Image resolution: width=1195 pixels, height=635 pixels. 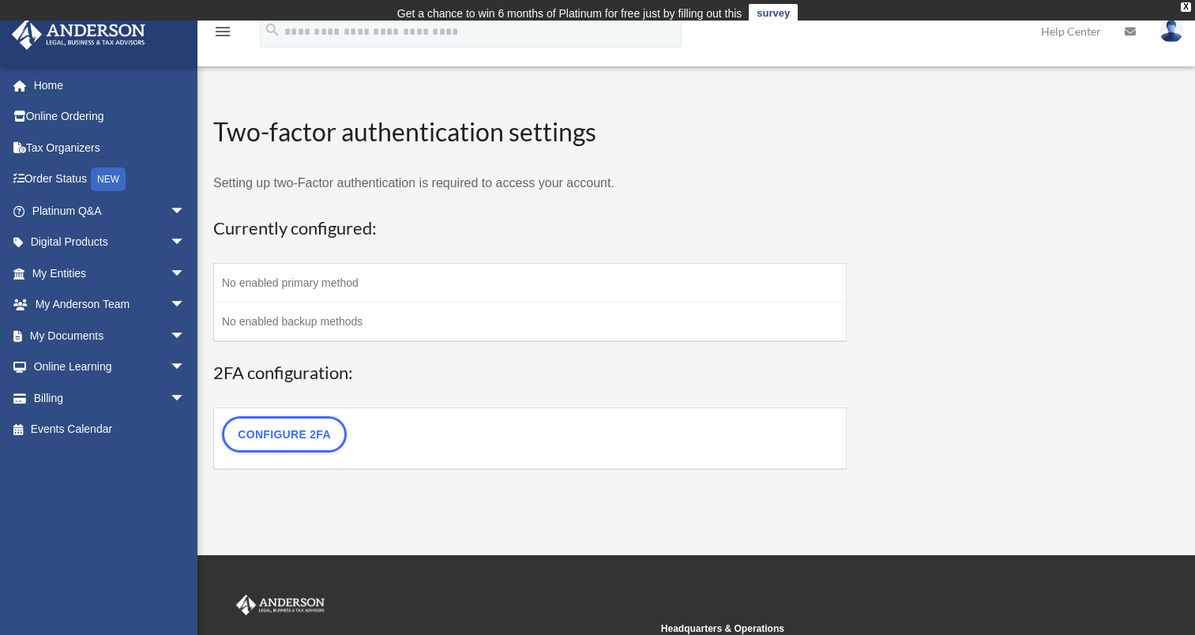 What do you see at coordinates (108, 179) in the screenshot?
I see `div: NEW` at bounding box center [108, 179].